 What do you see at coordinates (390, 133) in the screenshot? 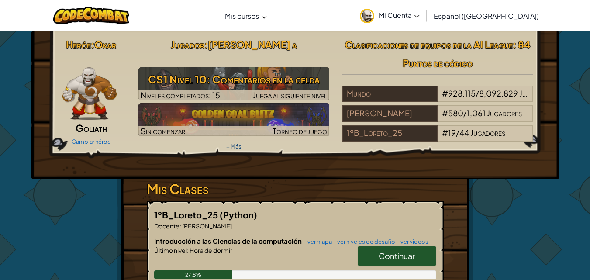
I see `div: 1ºB_Loreto_25` at bounding box center [390, 133].